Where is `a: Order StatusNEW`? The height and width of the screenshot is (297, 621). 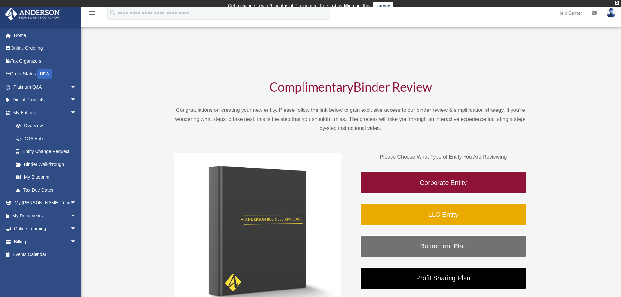 a: Order StatusNEW is located at coordinates (45, 74).